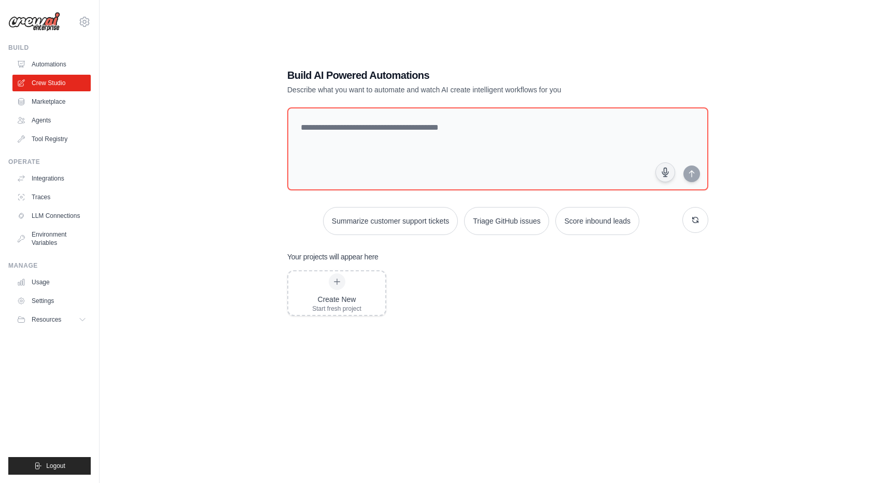 Image resolution: width=896 pixels, height=483 pixels. What do you see at coordinates (55, 466) in the screenshot?
I see `span: Logout` at bounding box center [55, 466].